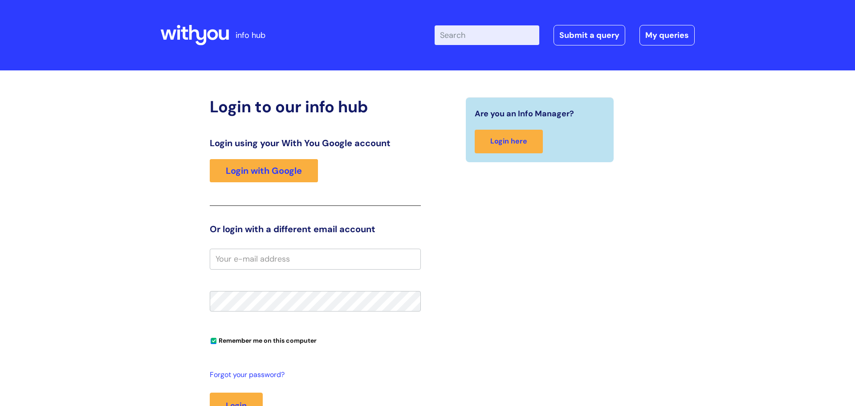 The height and width of the screenshot is (406, 855). I want to click on input: Remember me on this computer, so click(213, 341).